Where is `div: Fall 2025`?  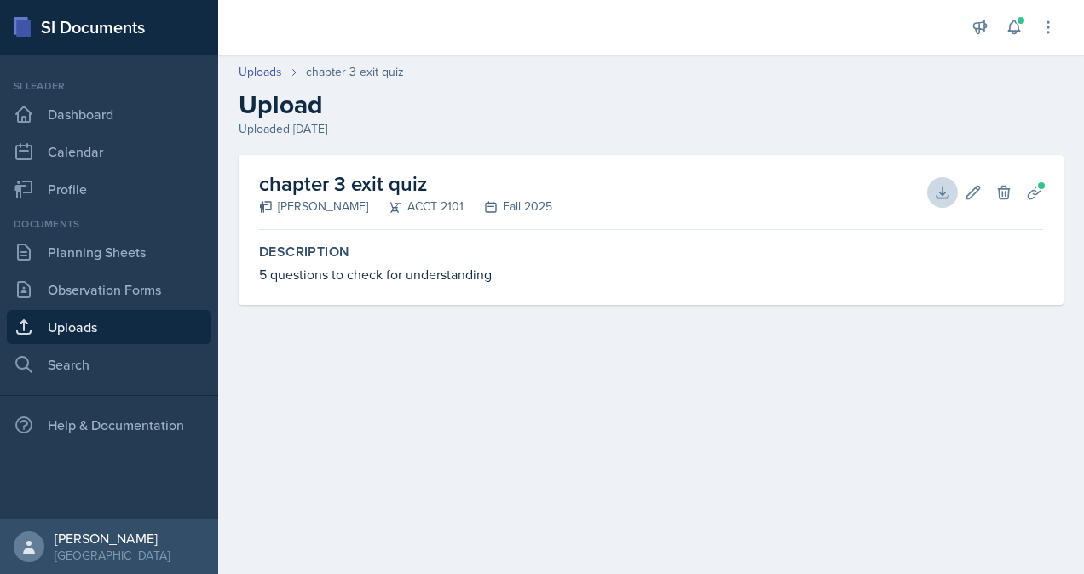 div: Fall 2025 is located at coordinates (508, 206).